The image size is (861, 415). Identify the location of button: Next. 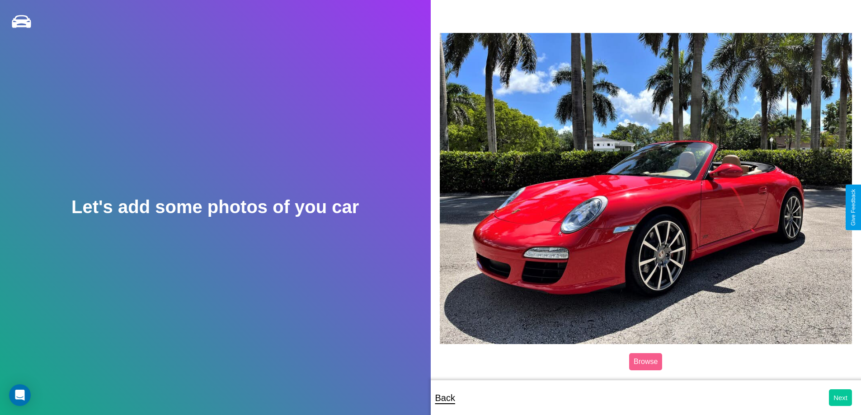
(840, 398).